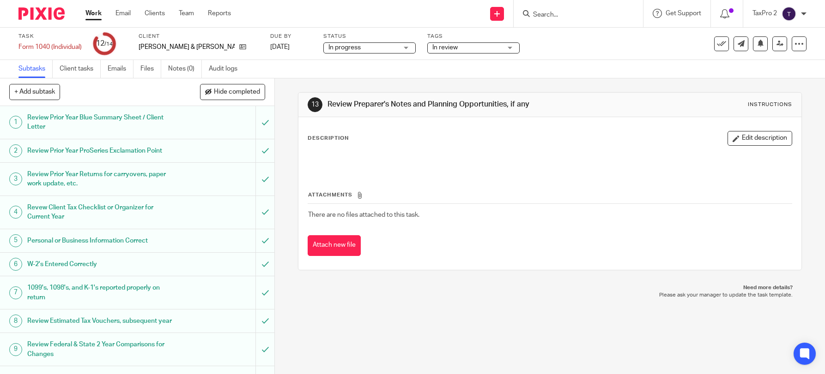 The height and width of the screenshot is (374, 825). Describe the element at coordinates (100, 293) in the screenshot. I see `h1: 1099's, 1098's, and K-1's reported properly on return` at that location.